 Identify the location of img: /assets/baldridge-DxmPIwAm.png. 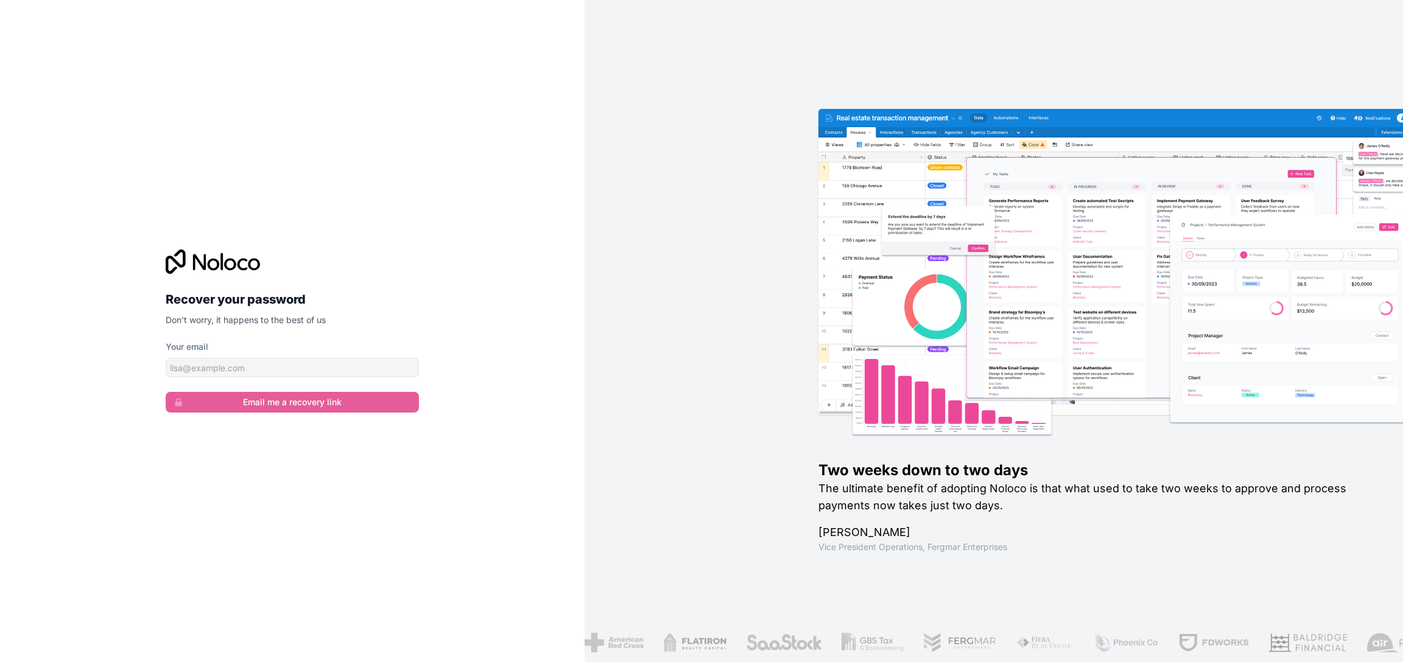
(1308, 643).